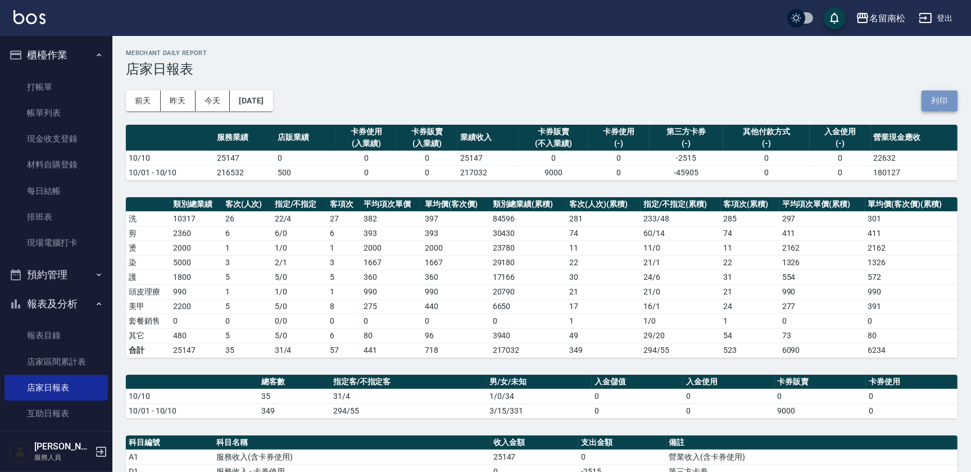 Image resolution: width=971 pixels, height=472 pixels. I want to click on td: 21 / 1, so click(681, 262).